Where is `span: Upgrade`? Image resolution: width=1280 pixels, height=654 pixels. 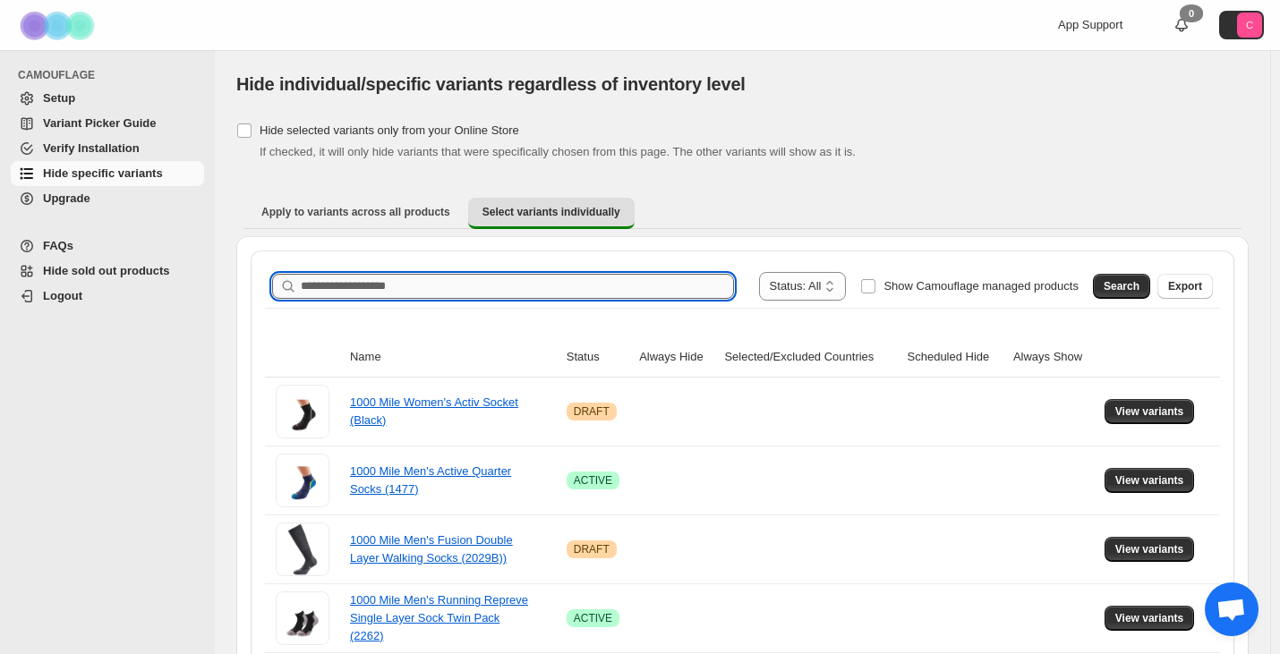 span: Upgrade is located at coordinates (66, 198).